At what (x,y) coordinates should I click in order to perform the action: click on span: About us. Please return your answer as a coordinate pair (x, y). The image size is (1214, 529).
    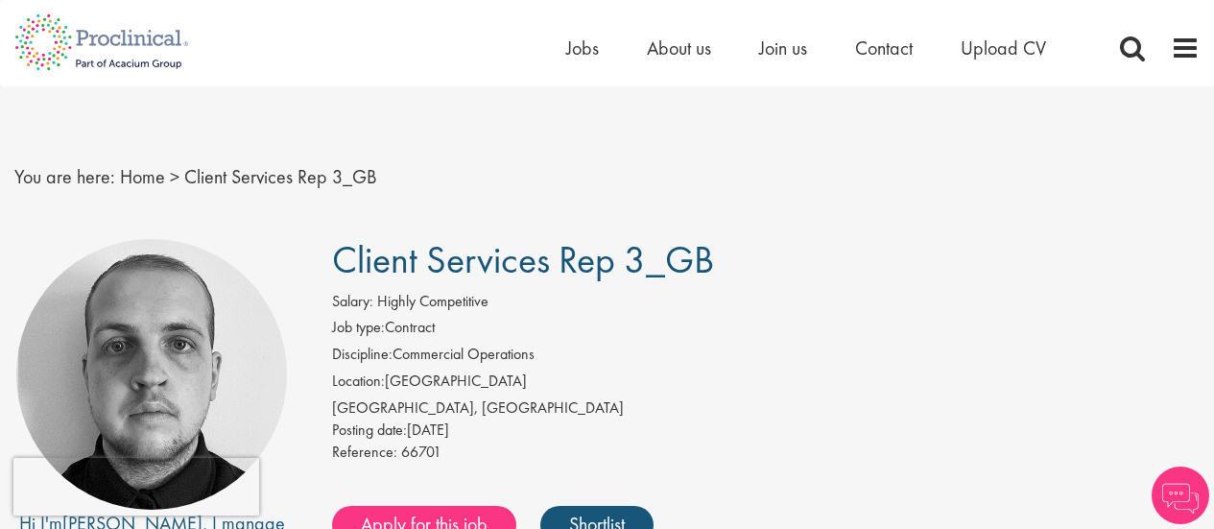
    Looking at the image, I should click on (678, 48).